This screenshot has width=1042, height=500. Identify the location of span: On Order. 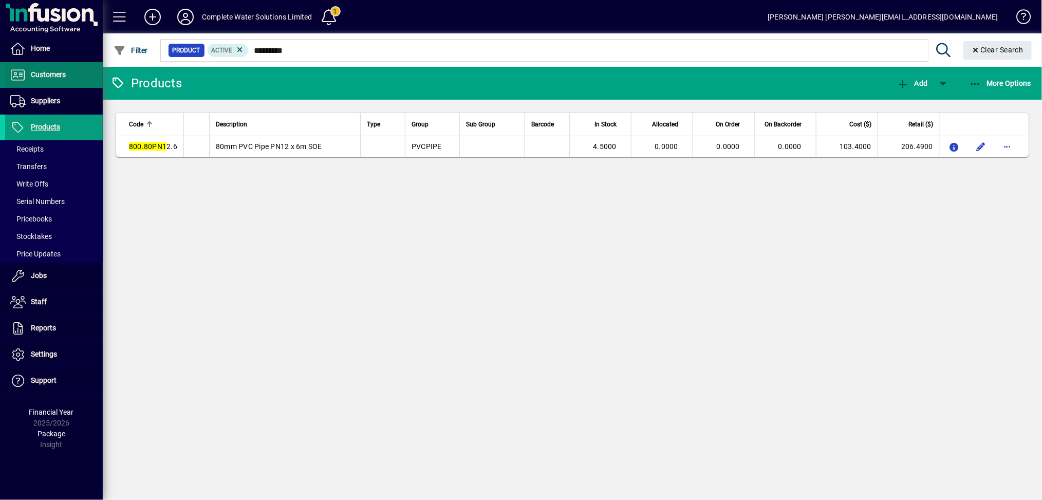
(727, 124).